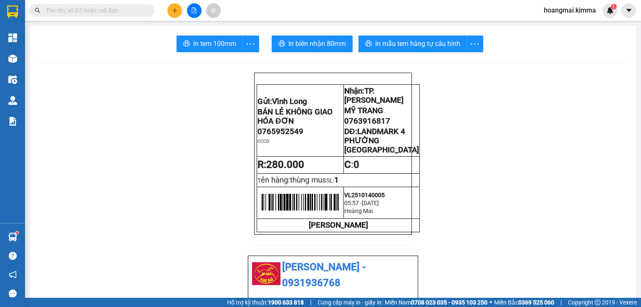 The height and width of the screenshot is (307, 641). What do you see at coordinates (13, 293) in the screenshot?
I see `span: message` at bounding box center [13, 293].